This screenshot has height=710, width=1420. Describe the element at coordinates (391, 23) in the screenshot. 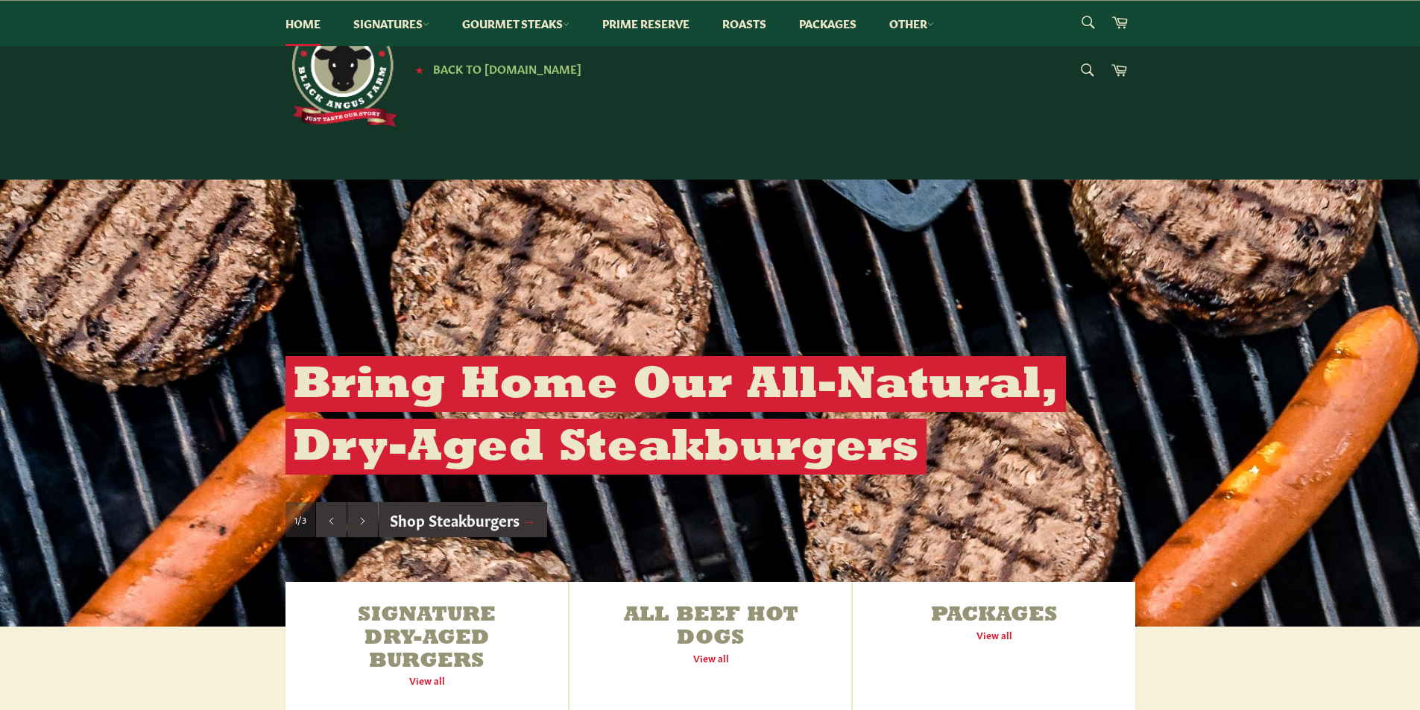

I see `a: Signatures` at that location.